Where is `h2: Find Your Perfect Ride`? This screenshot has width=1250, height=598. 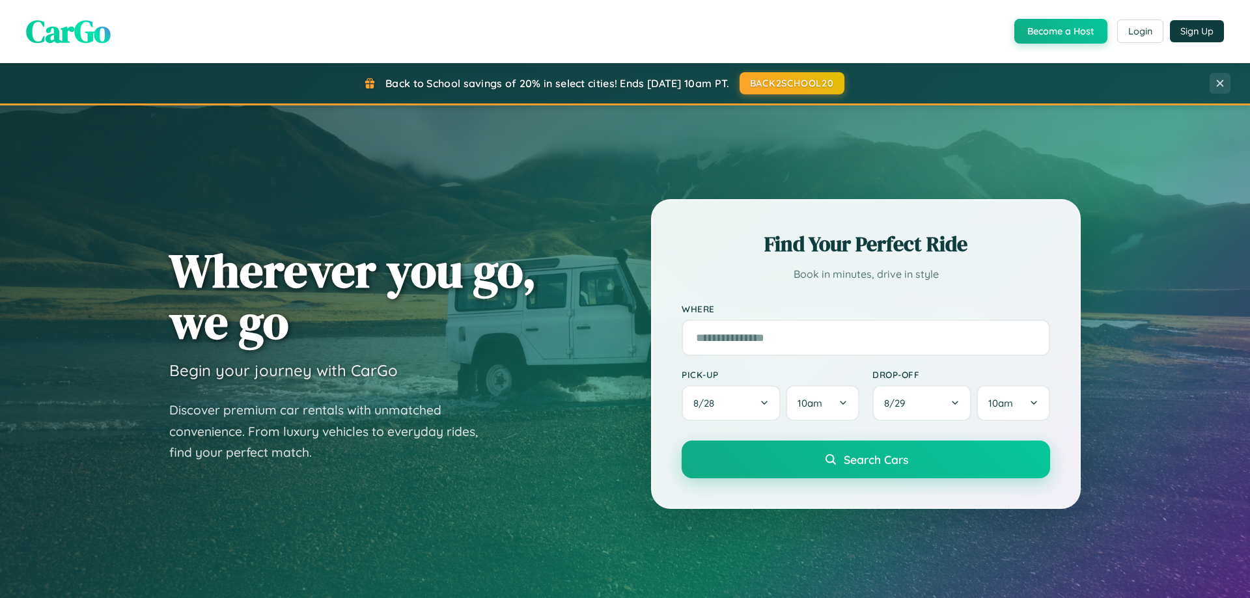 h2: Find Your Perfect Ride is located at coordinates (866, 244).